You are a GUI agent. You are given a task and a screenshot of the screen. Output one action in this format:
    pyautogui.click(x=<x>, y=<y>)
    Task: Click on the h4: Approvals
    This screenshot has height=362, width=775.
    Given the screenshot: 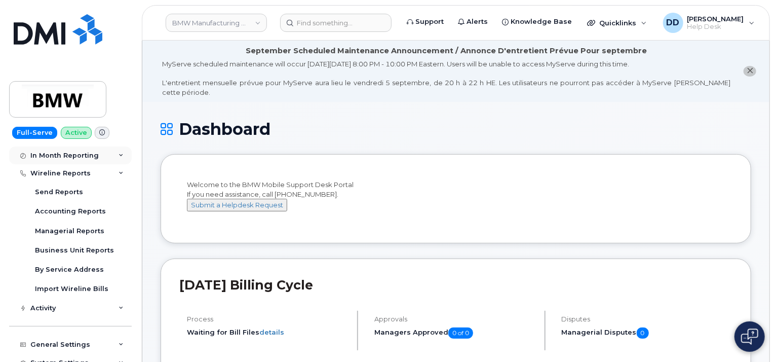 What is the action you would take?
    pyautogui.click(x=455, y=319)
    